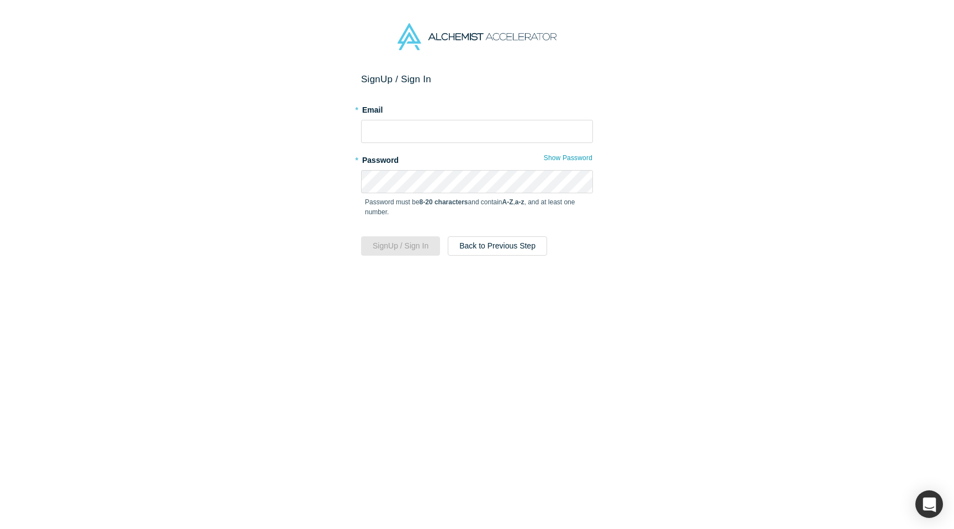 This screenshot has height=529, width=954. Describe the element at coordinates (508, 202) in the screenshot. I see `strong: A-Z` at that location.